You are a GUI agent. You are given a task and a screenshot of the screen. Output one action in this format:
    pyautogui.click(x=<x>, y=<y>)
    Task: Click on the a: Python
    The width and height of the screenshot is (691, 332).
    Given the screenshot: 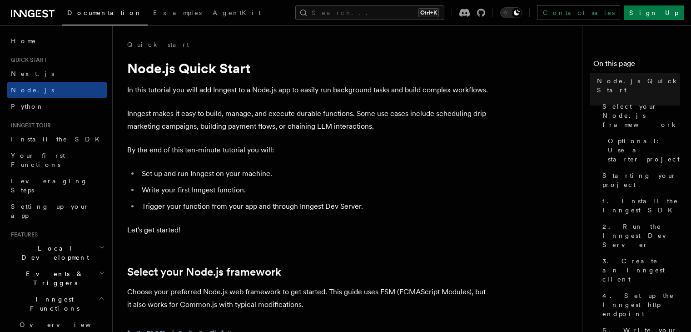 What is the action you would take?
    pyautogui.click(x=57, y=106)
    